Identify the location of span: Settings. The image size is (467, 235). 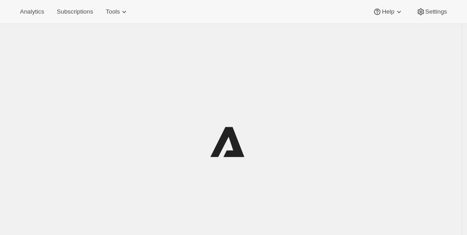
(436, 12).